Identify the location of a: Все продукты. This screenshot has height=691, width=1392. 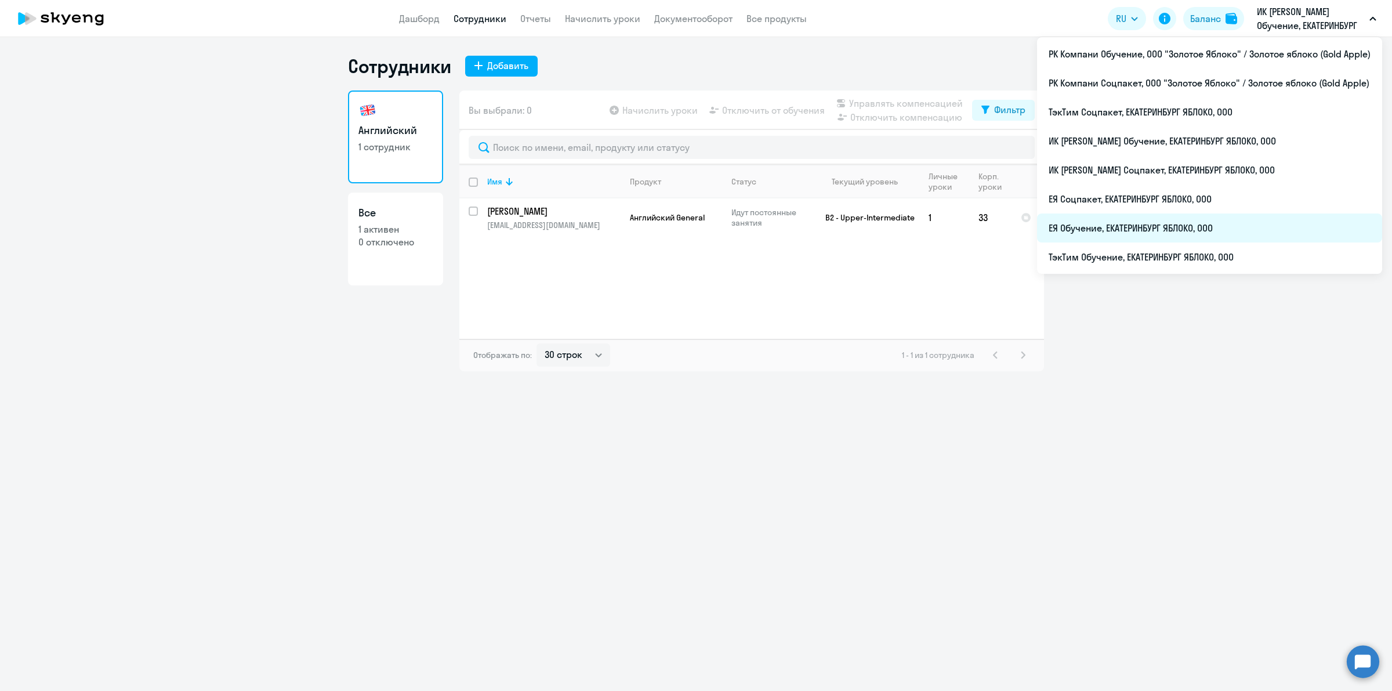
(777, 19).